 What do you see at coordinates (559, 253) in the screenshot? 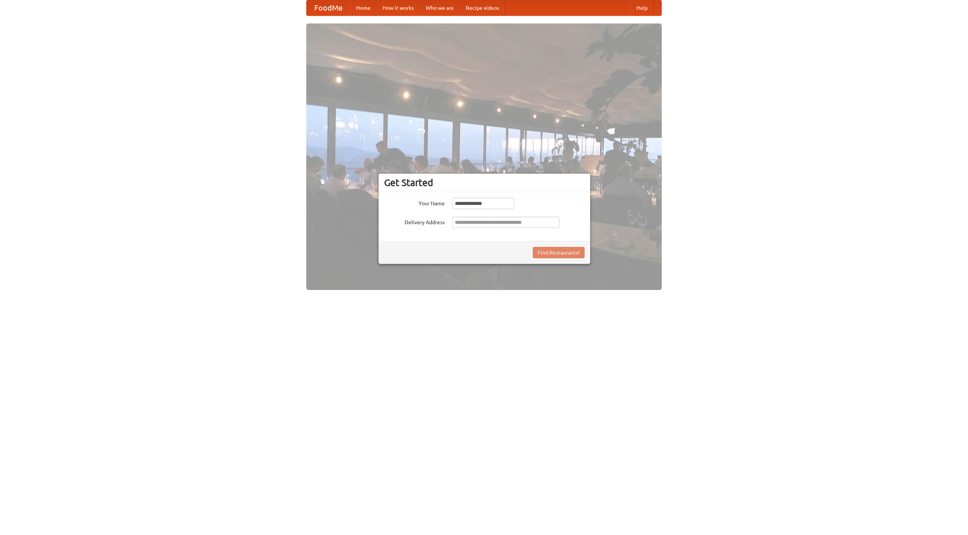
I see `button: Find Restaurants!` at bounding box center [559, 253].